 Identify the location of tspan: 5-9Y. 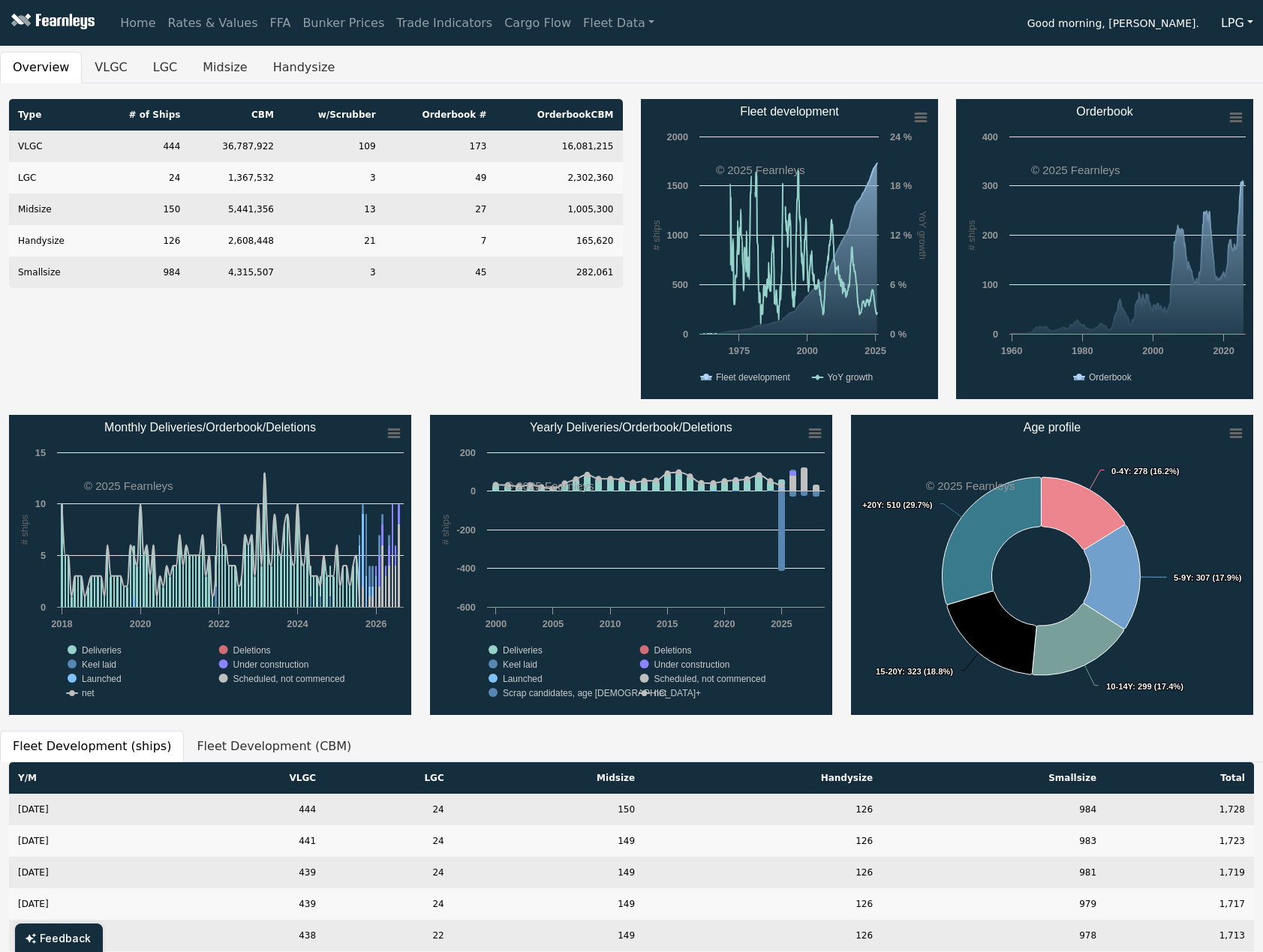
(1183, 578).